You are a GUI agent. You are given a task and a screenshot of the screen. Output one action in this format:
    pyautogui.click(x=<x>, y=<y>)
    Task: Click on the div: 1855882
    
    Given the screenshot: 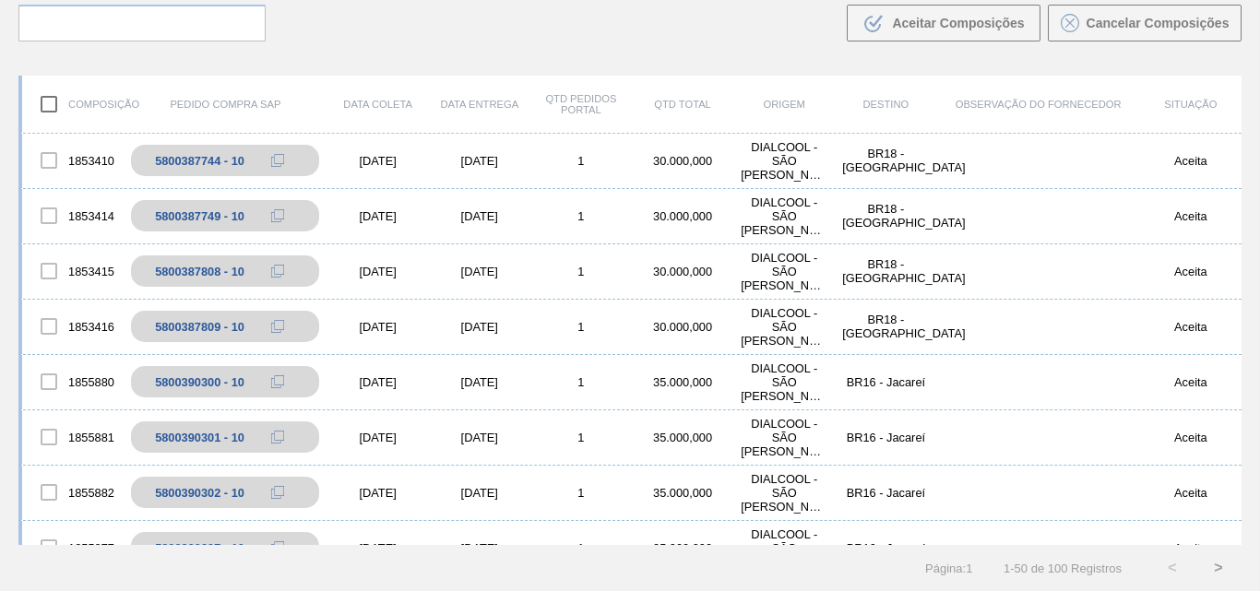 What is the action you would take?
    pyautogui.click(x=73, y=492)
    